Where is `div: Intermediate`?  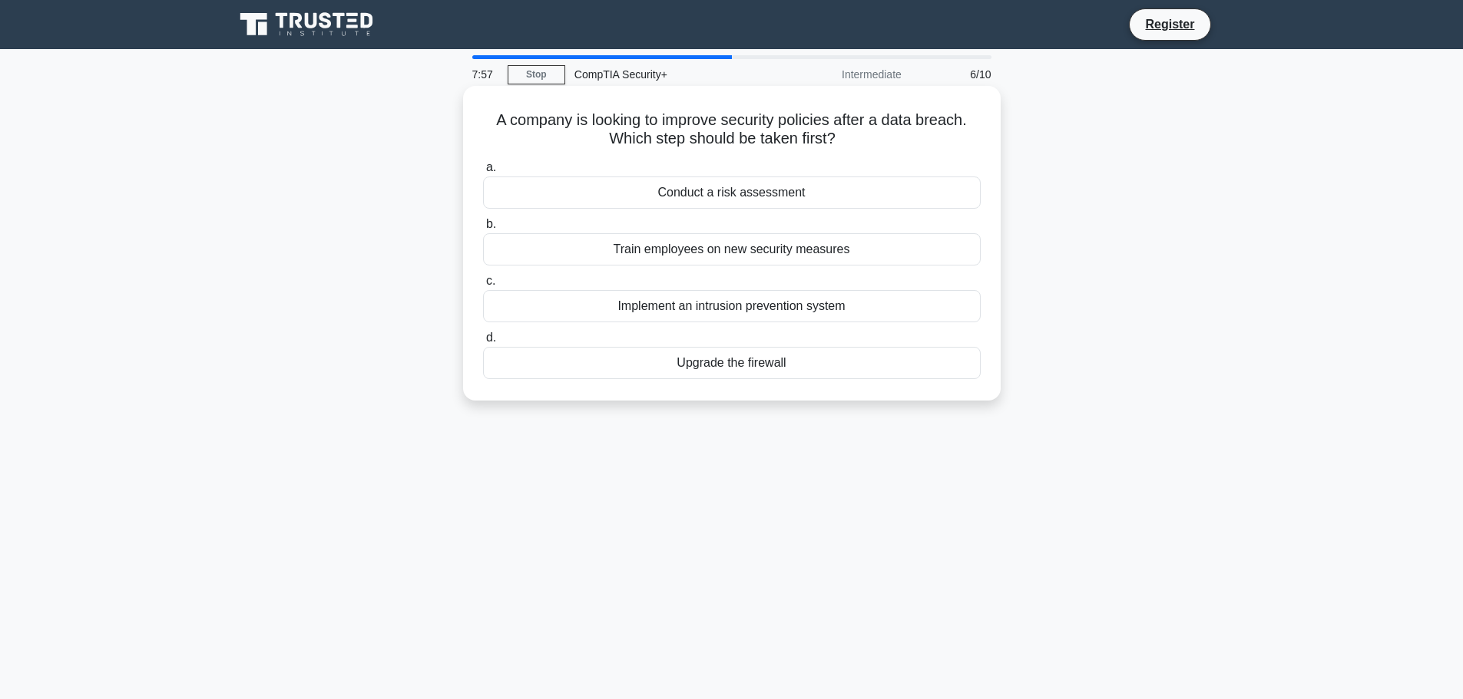
div: Intermediate is located at coordinates (843, 74).